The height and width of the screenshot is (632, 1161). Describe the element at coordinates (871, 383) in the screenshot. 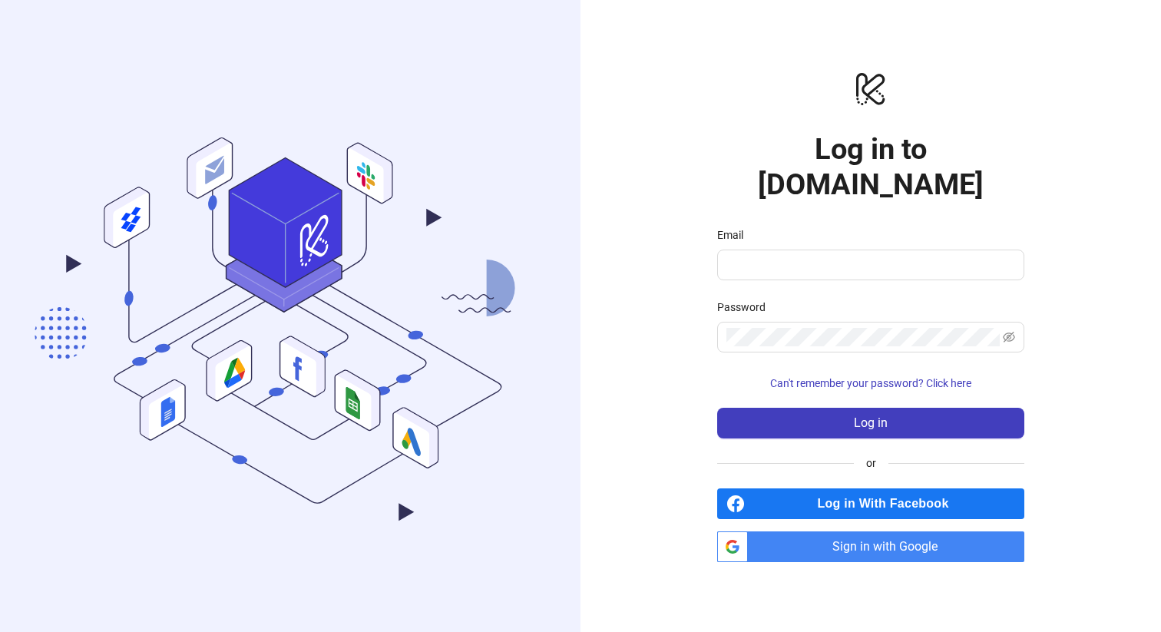

I see `span: Can't remember your password? Click here` at that location.